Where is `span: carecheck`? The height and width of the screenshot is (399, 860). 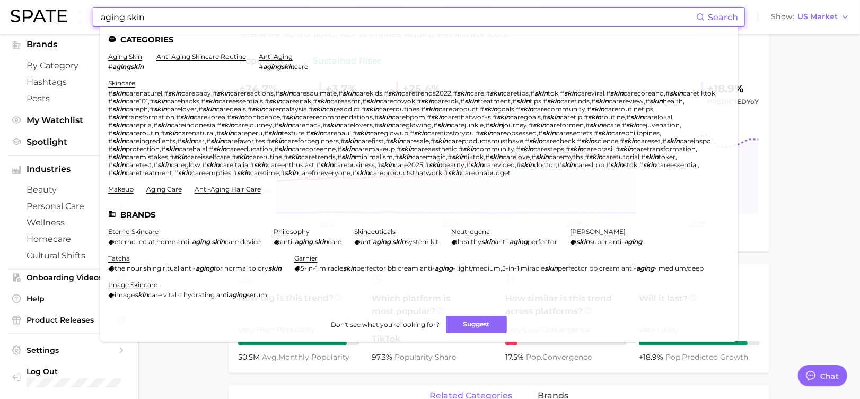 span: carecheck is located at coordinates (559, 141).